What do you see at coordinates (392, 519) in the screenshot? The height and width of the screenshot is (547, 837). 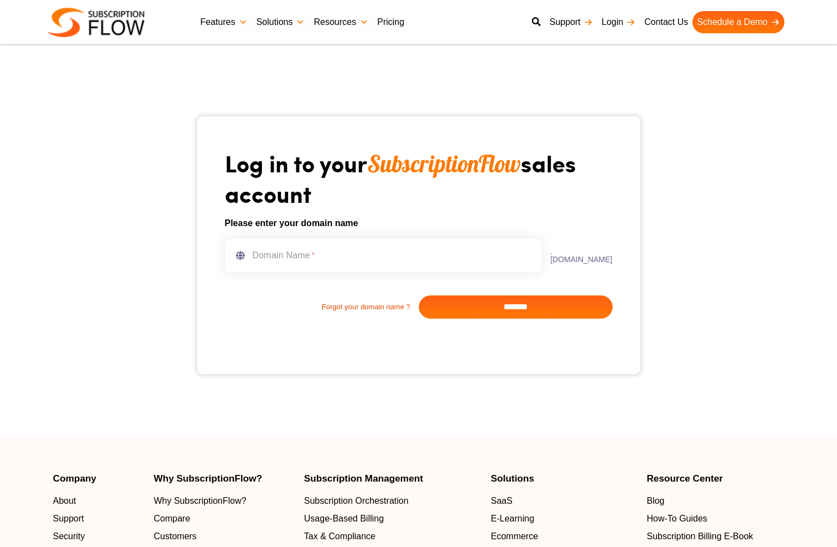 I see `a: Usage-Based Billing` at bounding box center [392, 519].